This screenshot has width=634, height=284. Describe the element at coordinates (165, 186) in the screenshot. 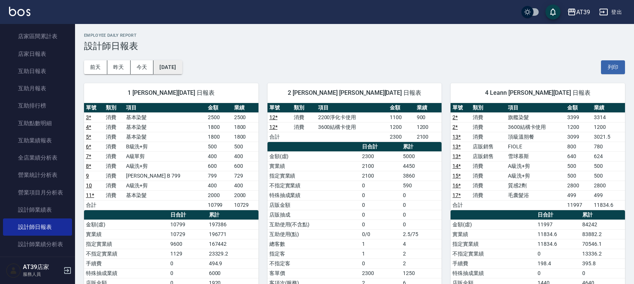

I see `td: A級洗+剪` at that location.